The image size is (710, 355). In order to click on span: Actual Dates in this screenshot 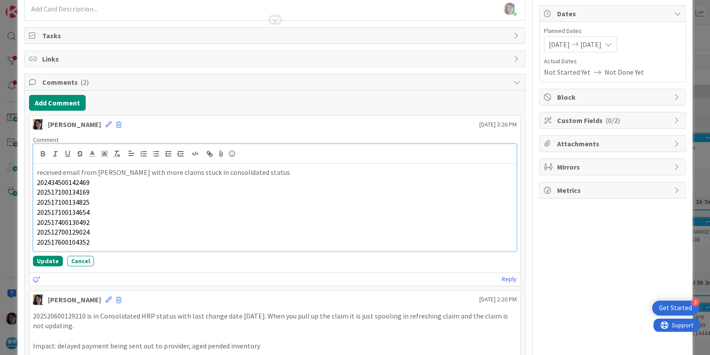, I will do `click(613, 61)`.